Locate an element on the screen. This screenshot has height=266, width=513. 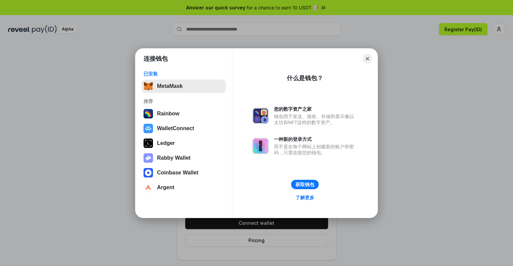
div: 什么是钱包？ is located at coordinates (305, 78).